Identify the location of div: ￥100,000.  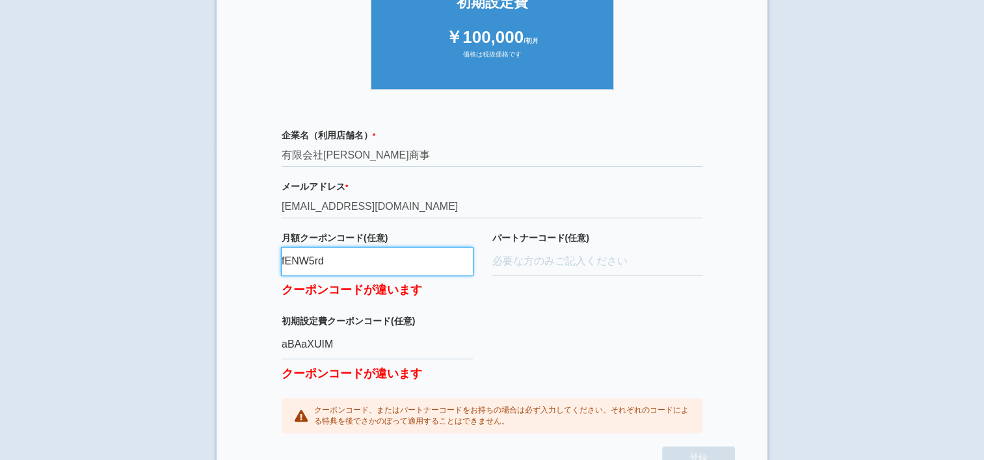
(492, 37).